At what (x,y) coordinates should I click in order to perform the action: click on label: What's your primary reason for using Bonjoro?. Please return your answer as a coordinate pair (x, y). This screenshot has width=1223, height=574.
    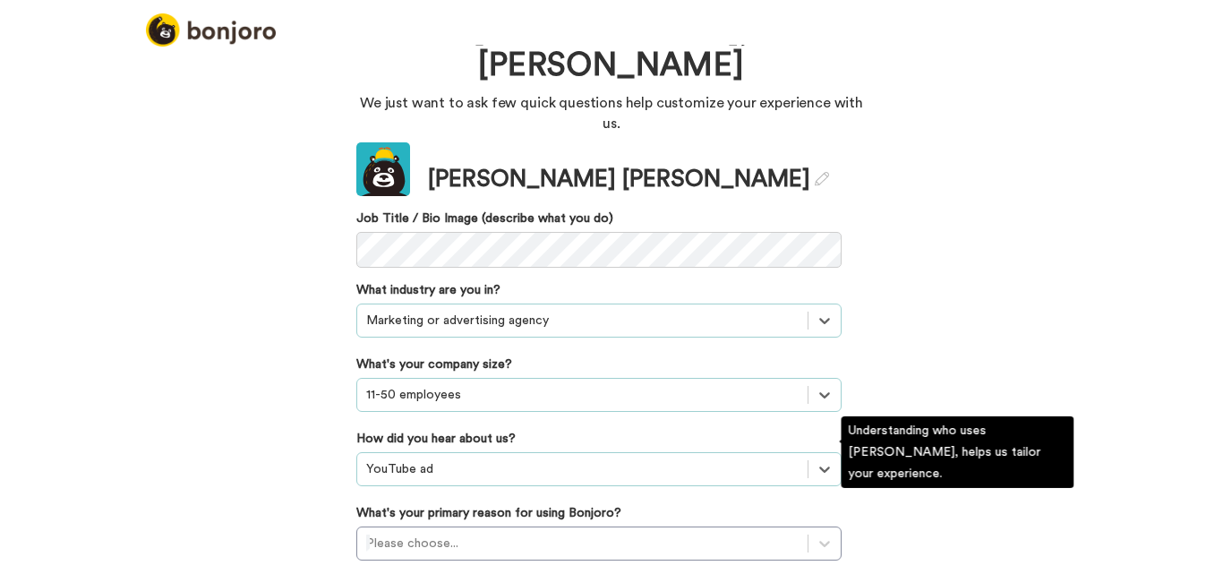
    Looking at the image, I should click on (489, 513).